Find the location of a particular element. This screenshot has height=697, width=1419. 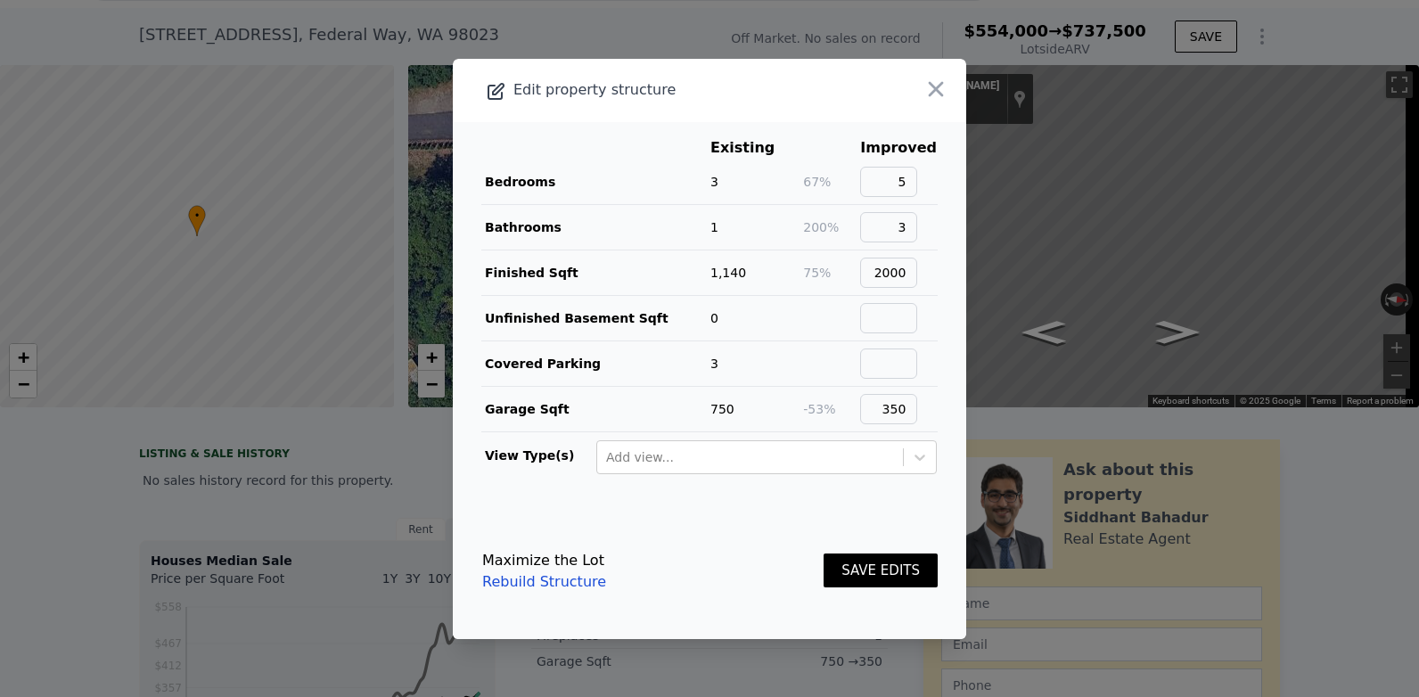

td: Unfinished Basement Sqft is located at coordinates (595, 317).